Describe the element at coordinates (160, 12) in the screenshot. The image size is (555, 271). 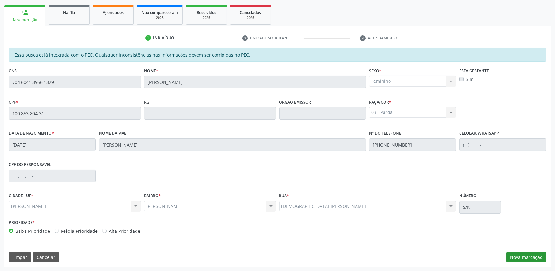
I see `span: Não compareceram` at that location.